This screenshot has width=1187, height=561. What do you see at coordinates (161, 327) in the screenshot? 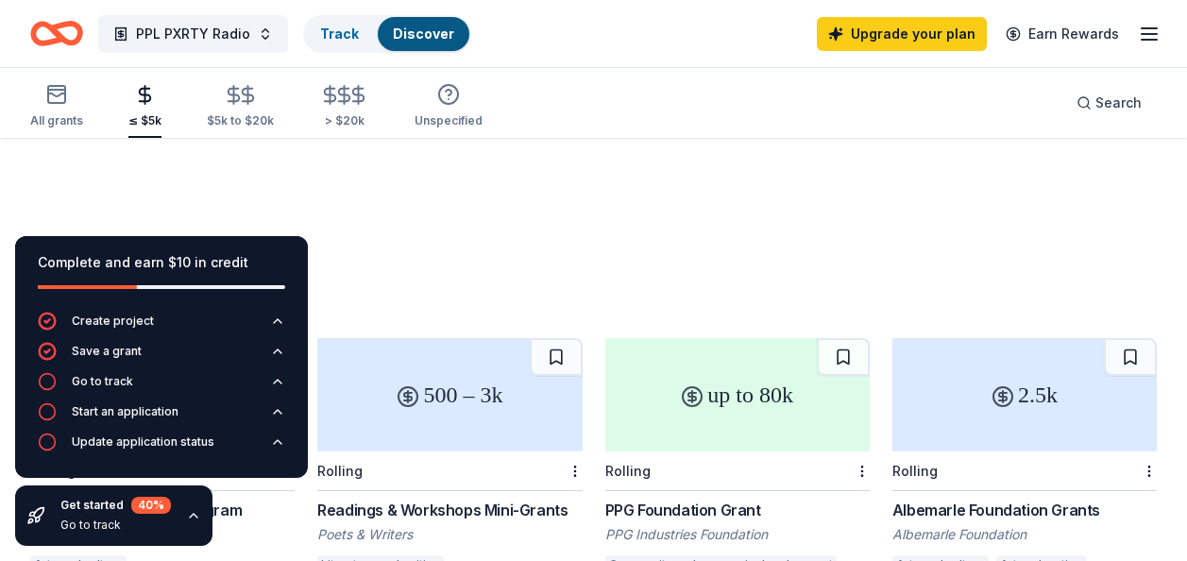
I see `button: Create project` at bounding box center [161, 327].